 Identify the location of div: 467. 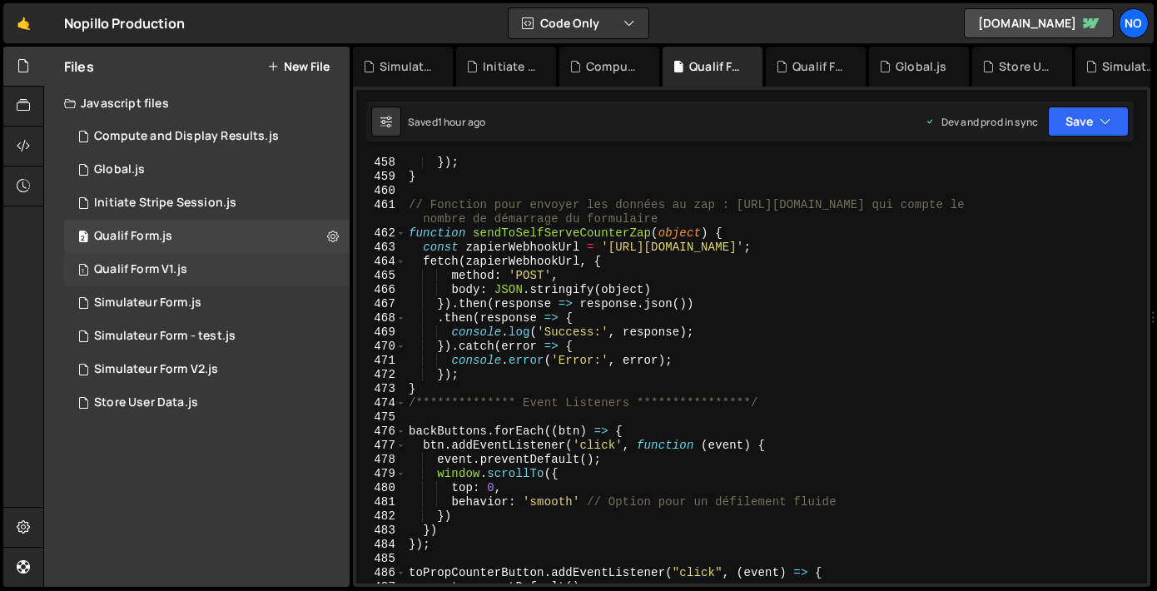
(381, 304).